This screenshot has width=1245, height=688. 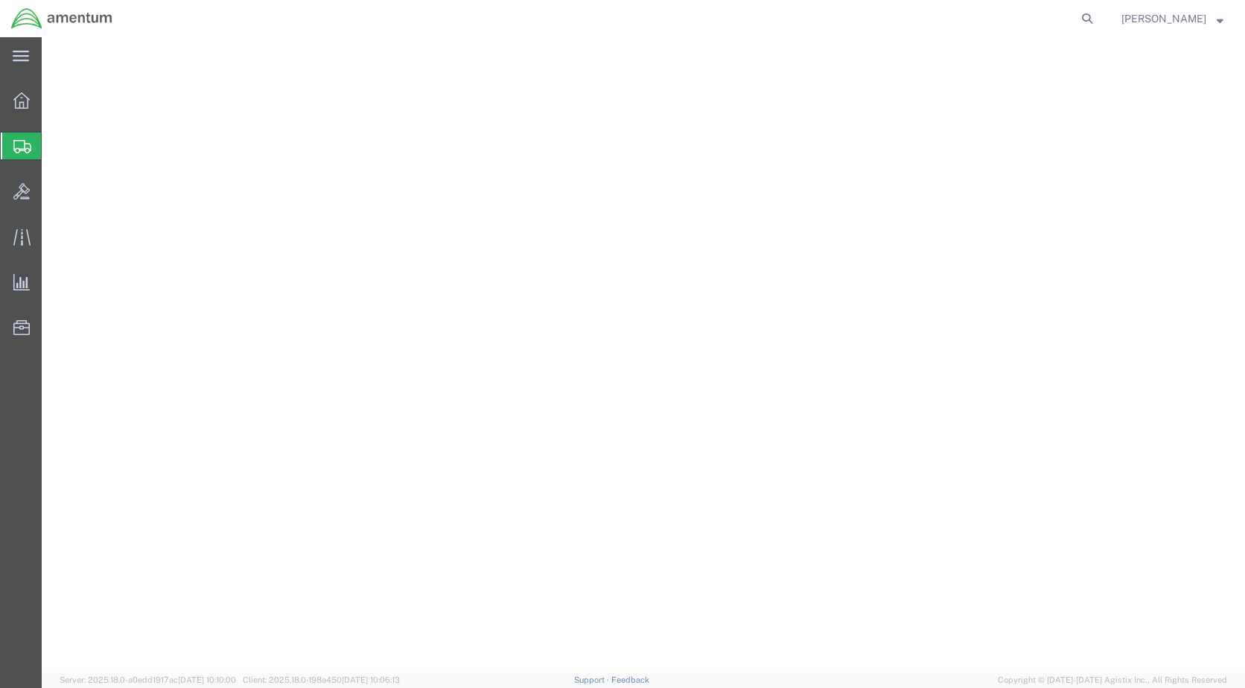 What do you see at coordinates (1163, 19) in the screenshot?
I see `span: Eric Aanesatd` at bounding box center [1163, 19].